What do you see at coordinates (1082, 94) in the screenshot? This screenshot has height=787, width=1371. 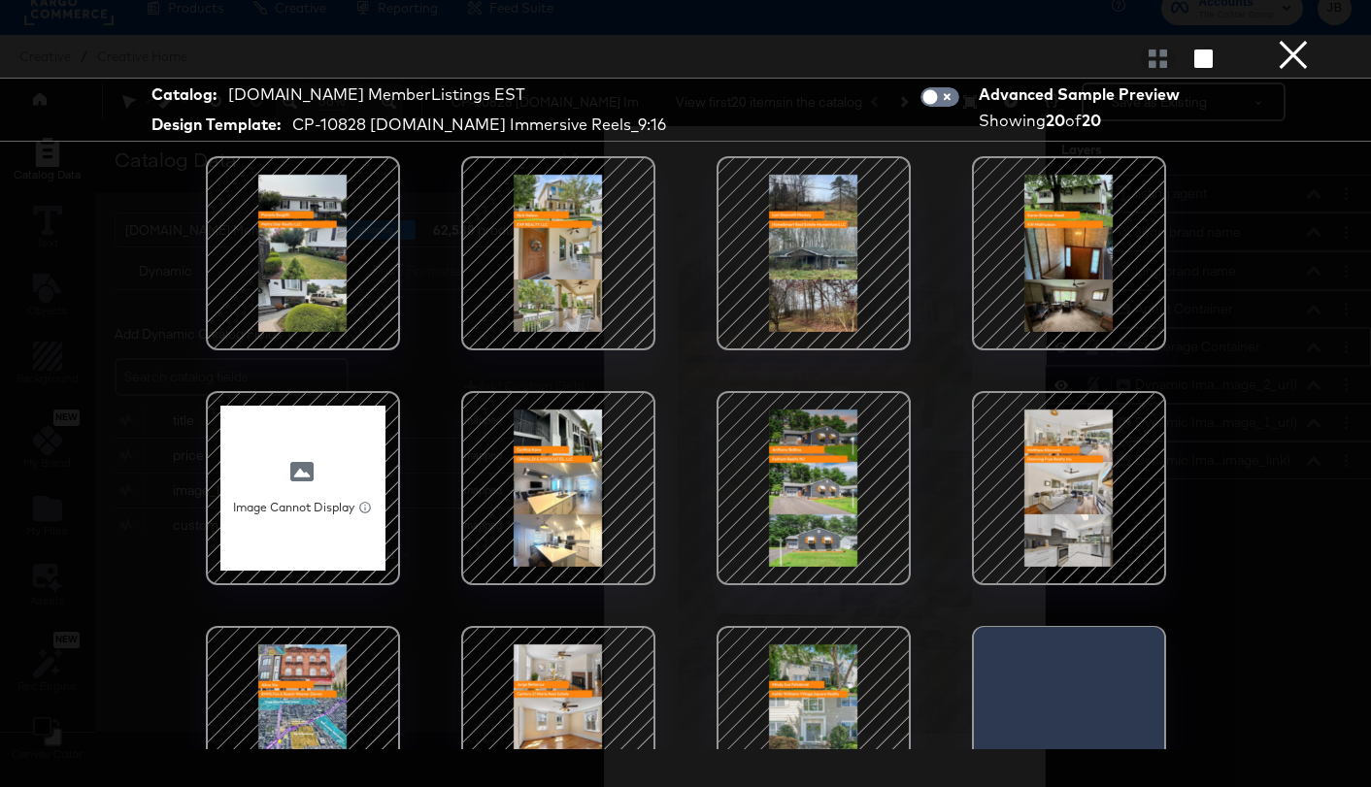 I see `div: Advanced Sample Preview` at bounding box center [1082, 94].